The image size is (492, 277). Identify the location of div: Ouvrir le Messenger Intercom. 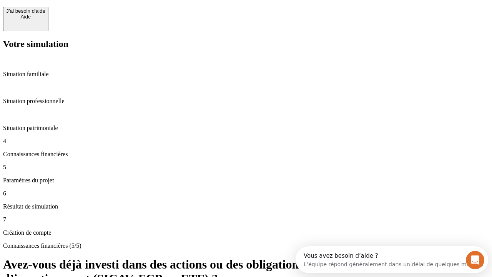
(107, 13).